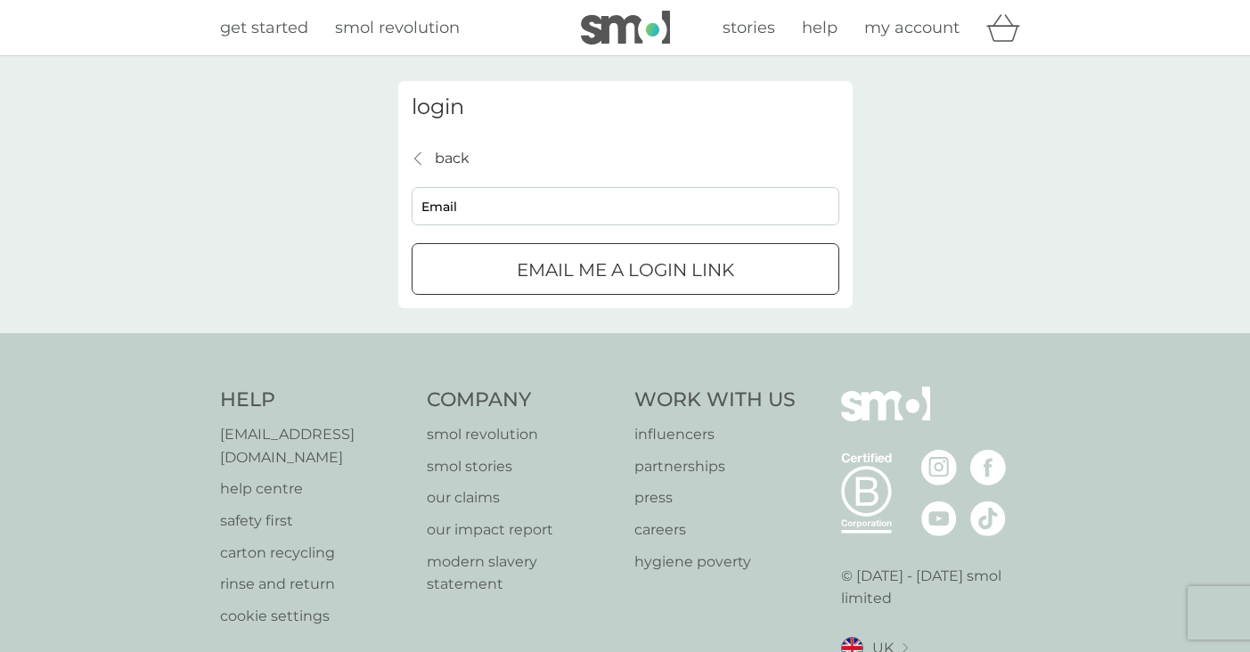 The image size is (1250, 652). Describe the element at coordinates (521, 498) in the screenshot. I see `p: our claims` at that location.